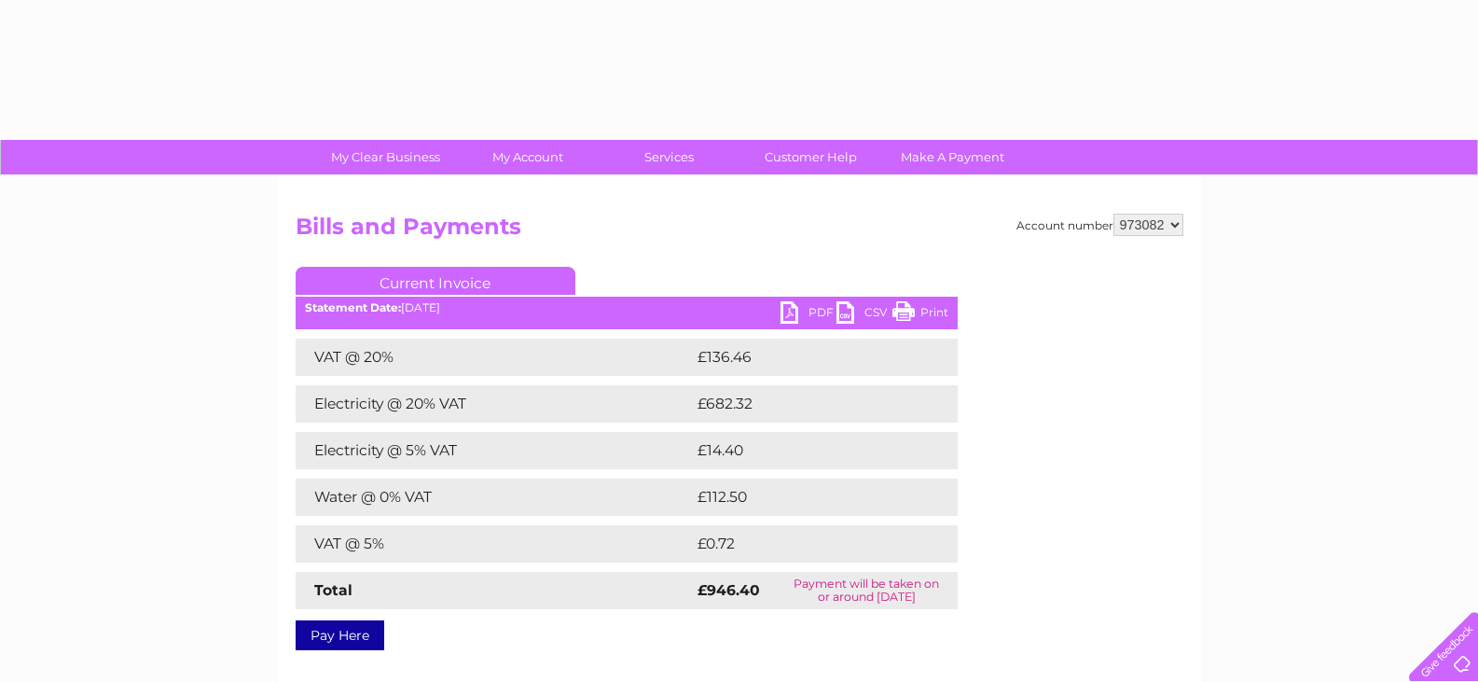 The width and height of the screenshot is (1478, 682). I want to click on td: £136.46, so click(809, 357).